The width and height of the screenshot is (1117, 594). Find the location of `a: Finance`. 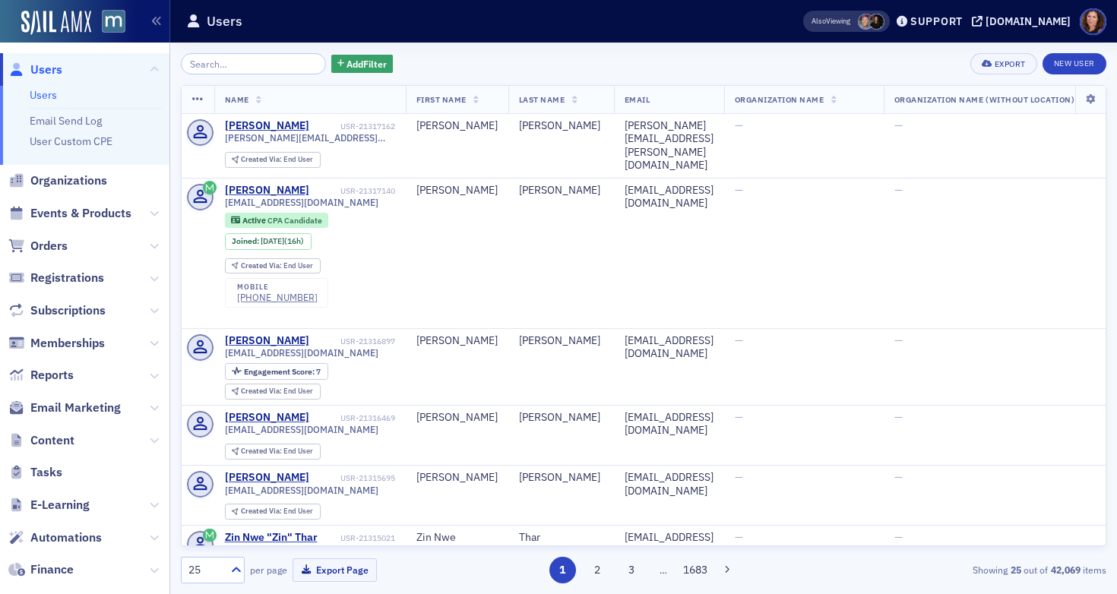

a: Finance is located at coordinates (41, 570).